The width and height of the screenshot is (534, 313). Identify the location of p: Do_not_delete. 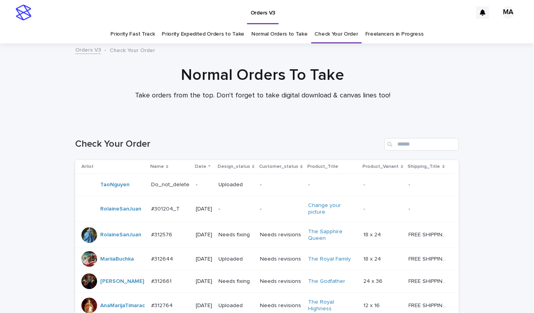
(171, 184).